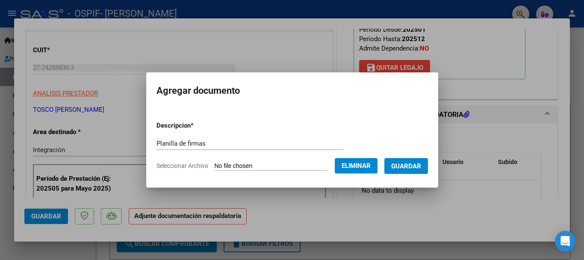 The image size is (584, 260). I want to click on h2: Agregar documento, so click(292, 91).